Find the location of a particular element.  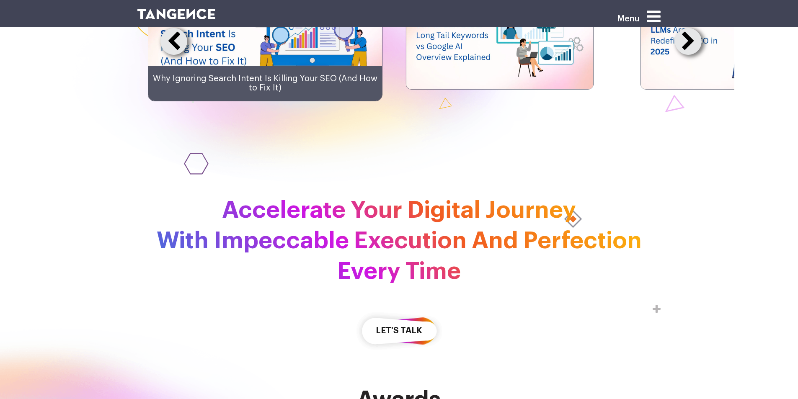

button: let's talk is located at coordinates (399, 331).